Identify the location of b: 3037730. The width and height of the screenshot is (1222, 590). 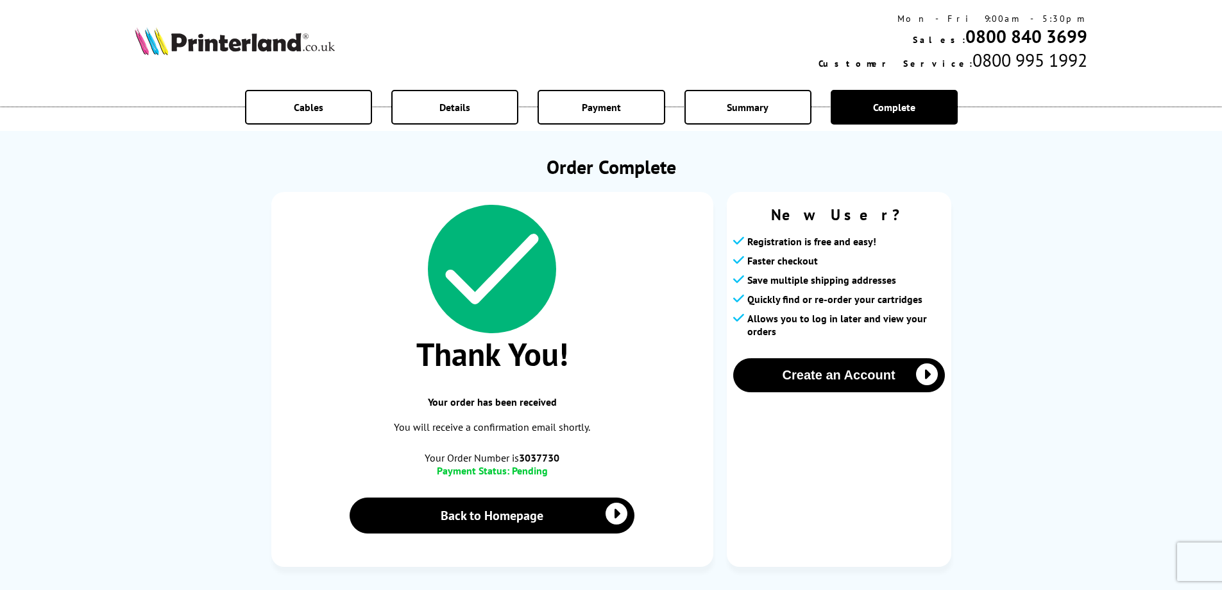
(539, 457).